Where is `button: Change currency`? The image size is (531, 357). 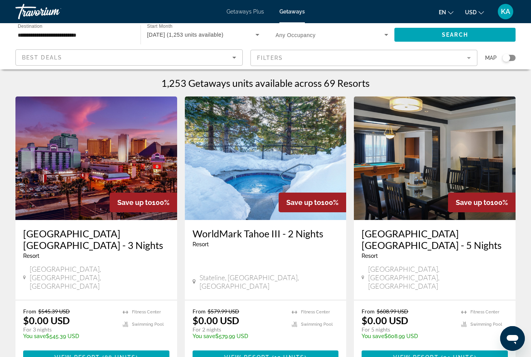
button: Change currency is located at coordinates (475, 12).